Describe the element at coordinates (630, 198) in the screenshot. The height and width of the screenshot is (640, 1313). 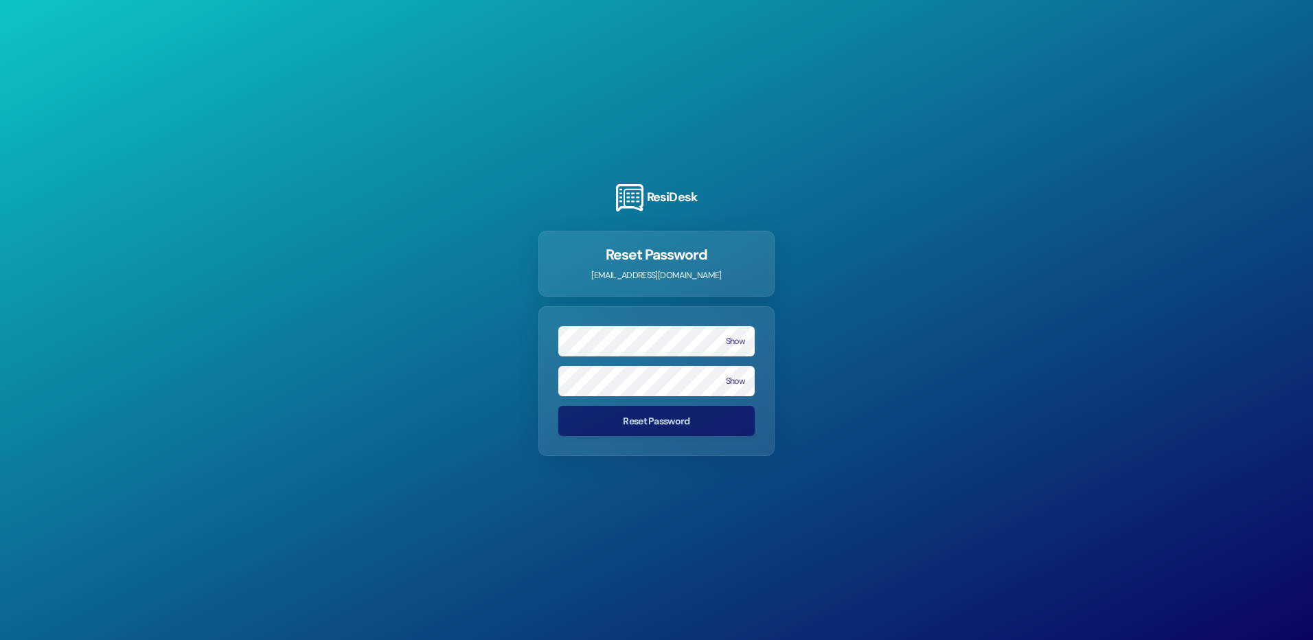
I see `img: ResiDesk Logo` at that location.